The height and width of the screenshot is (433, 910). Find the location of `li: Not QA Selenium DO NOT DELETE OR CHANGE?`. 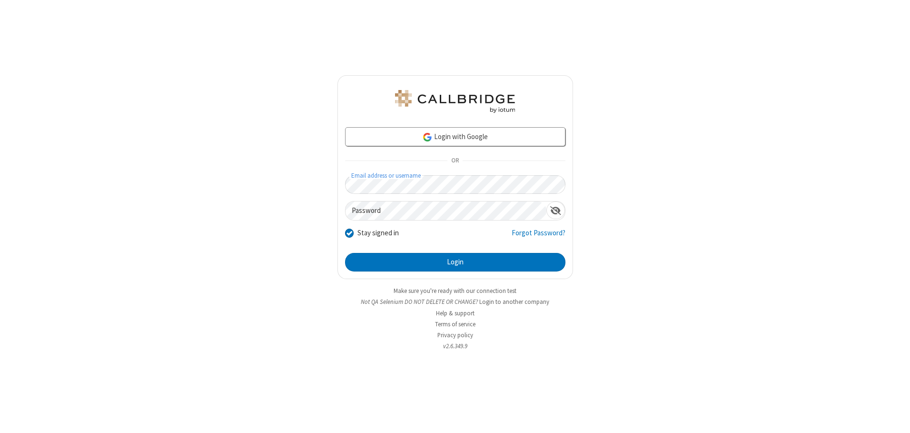

li: Not QA Selenium DO NOT DELETE OR CHANGE? is located at coordinates (455, 301).